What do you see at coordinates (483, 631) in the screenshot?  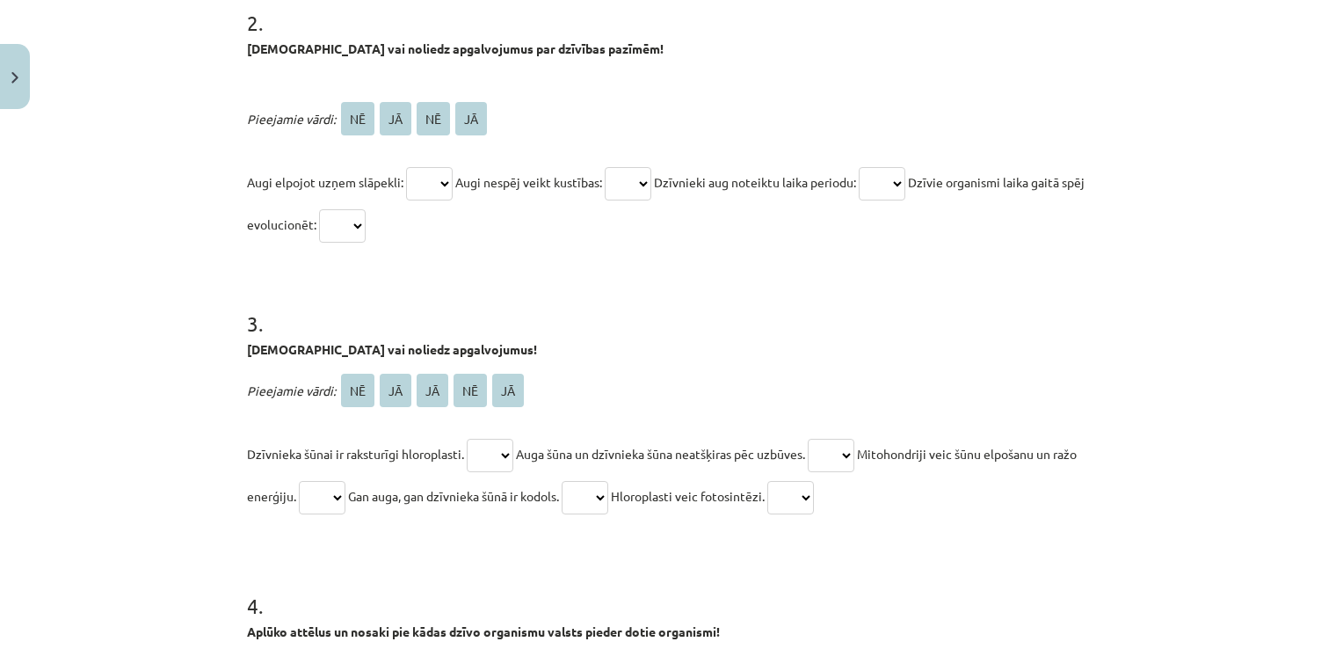 I see `strong: Aplūko attēlus un nosaki pie kādas dzīvo organismu valsts pieder dotie organismi!` at bounding box center [483, 631].